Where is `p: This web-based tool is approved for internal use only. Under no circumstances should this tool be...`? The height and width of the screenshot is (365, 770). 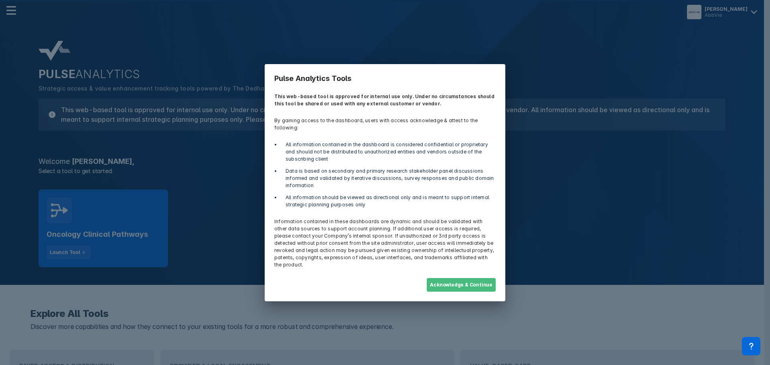
p: This web-based tool is approved for internal use only. Under no circumstances should this tool be... is located at coordinates (385, 100).